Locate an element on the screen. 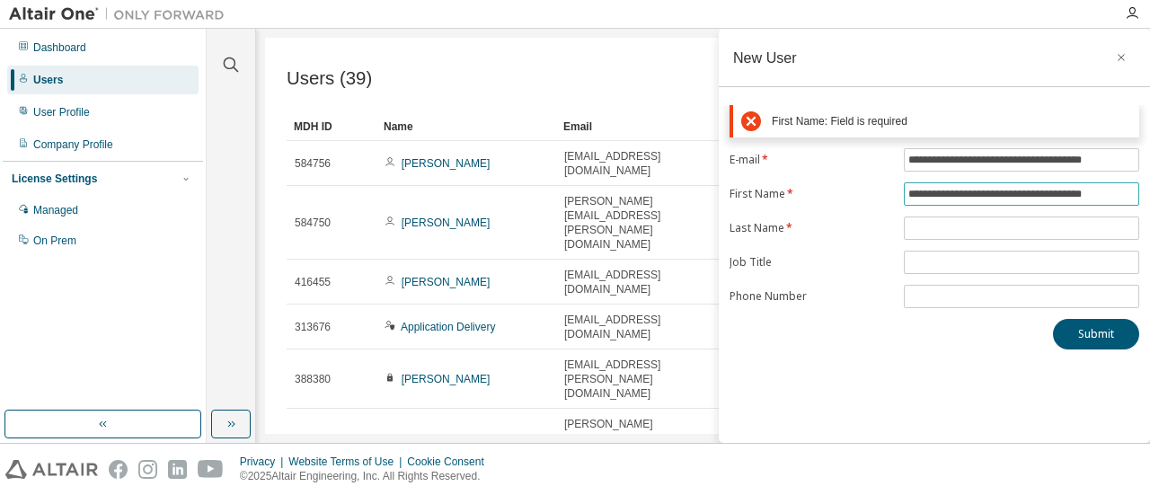 Image resolution: width=1150 pixels, height=495 pixels. label: E-mail is located at coordinates (811, 160).